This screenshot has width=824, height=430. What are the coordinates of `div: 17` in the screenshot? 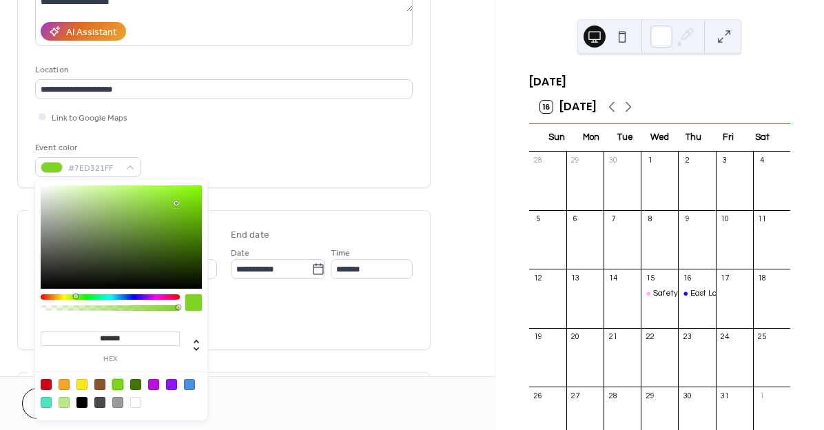 It's located at (725, 278).